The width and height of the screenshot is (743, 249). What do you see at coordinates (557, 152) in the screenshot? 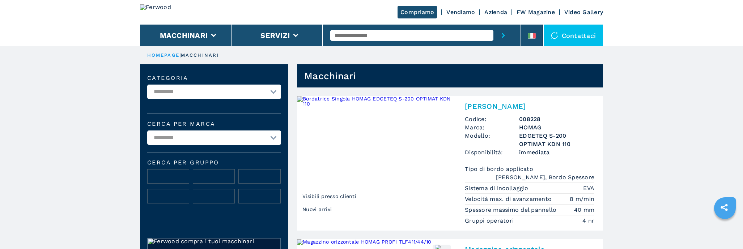
I see `span: immediata` at bounding box center [557, 152].